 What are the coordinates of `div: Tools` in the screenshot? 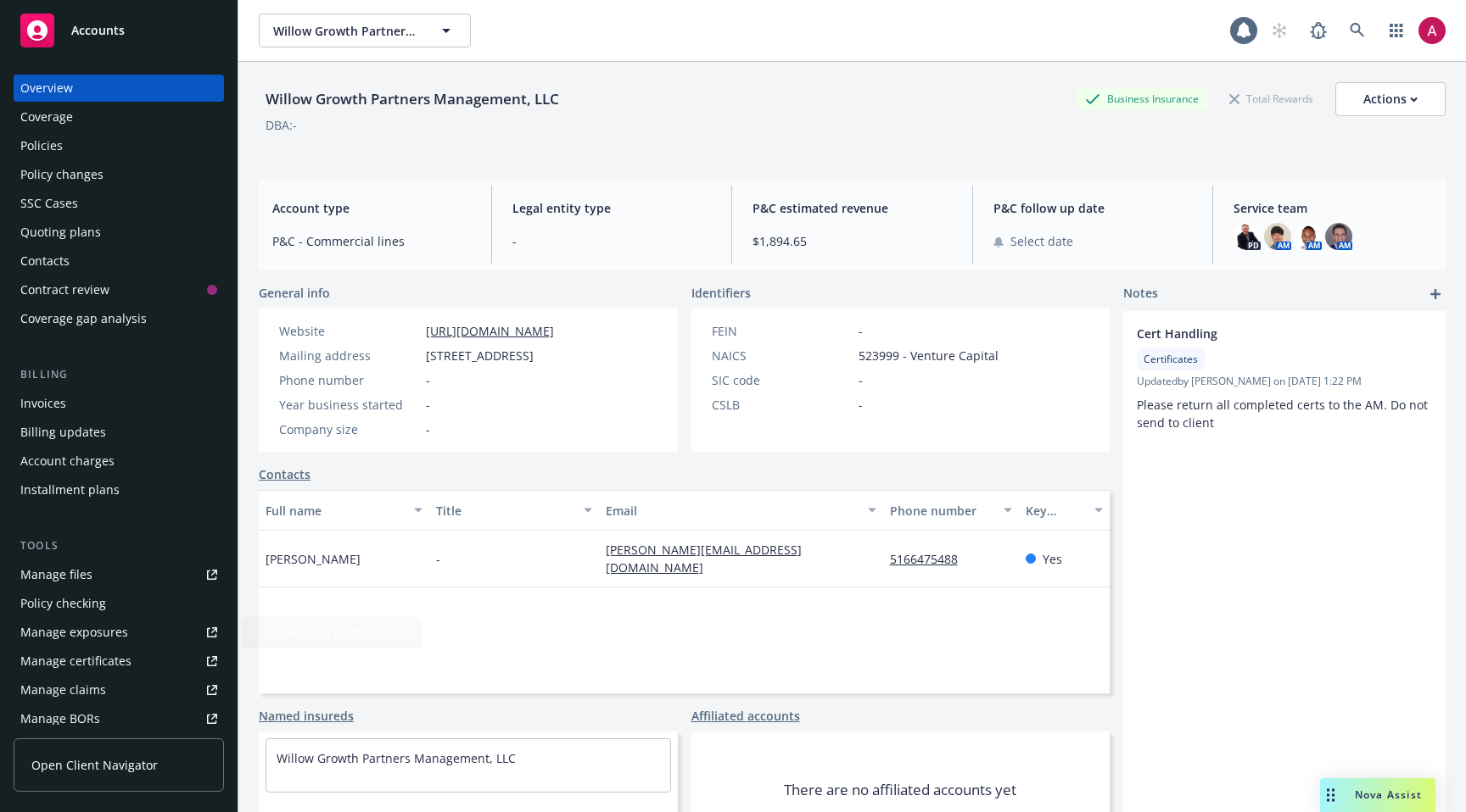 It's located at (119, 546).